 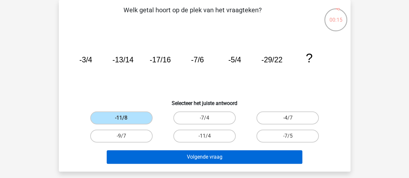 What do you see at coordinates (287, 136) in the screenshot?
I see `label: -7/5` at bounding box center [287, 136].